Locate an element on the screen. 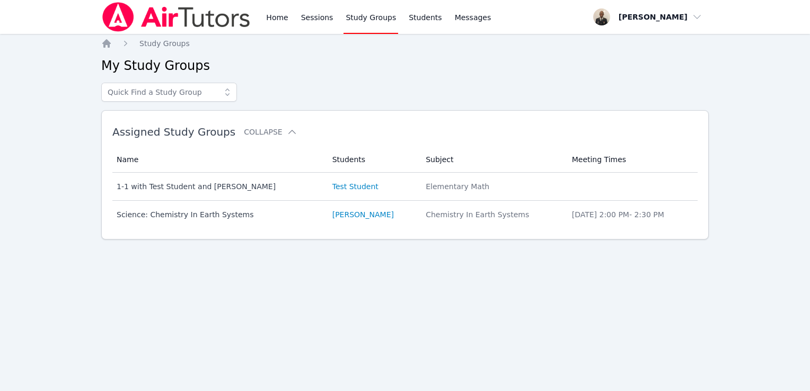 This screenshot has height=391, width=810. span: Assigned Study Groups is located at coordinates (174, 132).